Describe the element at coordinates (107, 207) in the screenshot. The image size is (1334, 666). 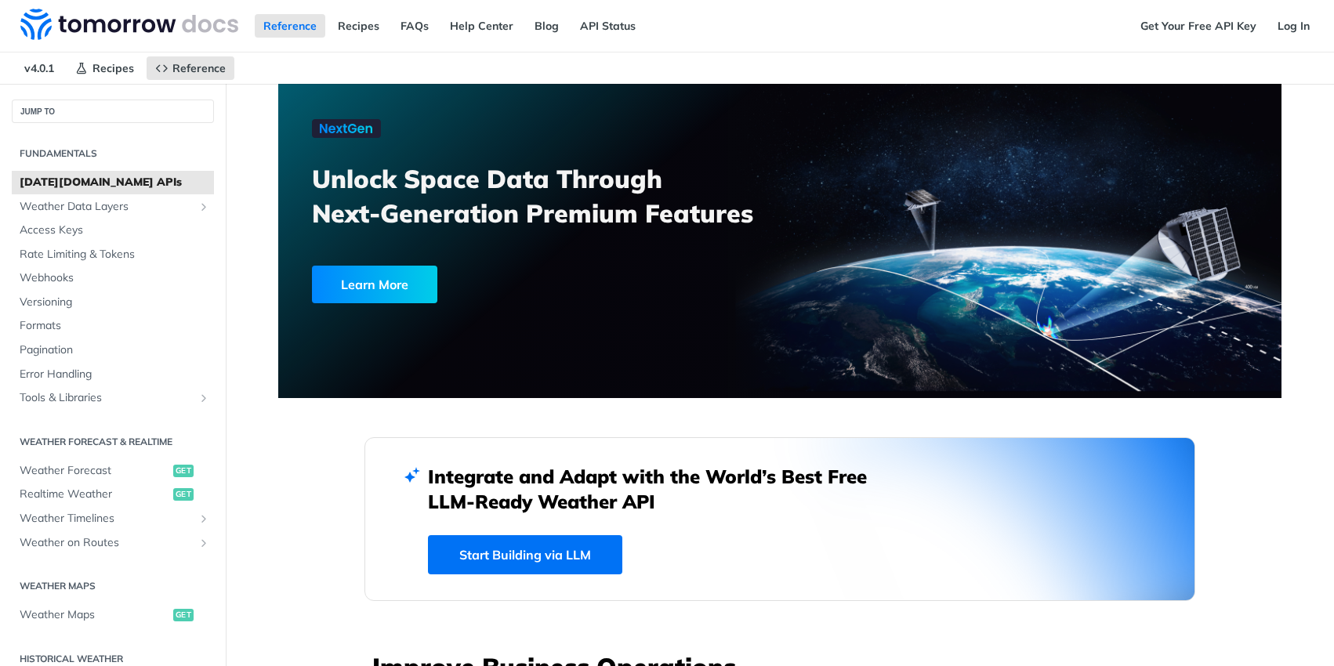
I see `span: Weather Data Layers` at that location.